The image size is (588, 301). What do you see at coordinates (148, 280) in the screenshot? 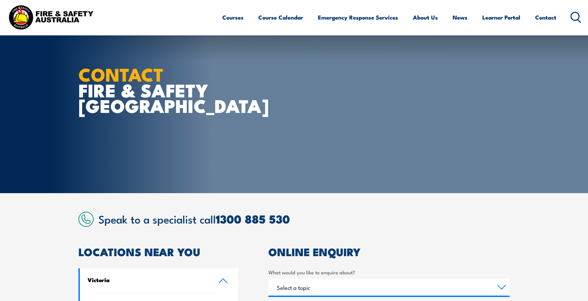
I see `h4: Victoria` at bounding box center [148, 280].